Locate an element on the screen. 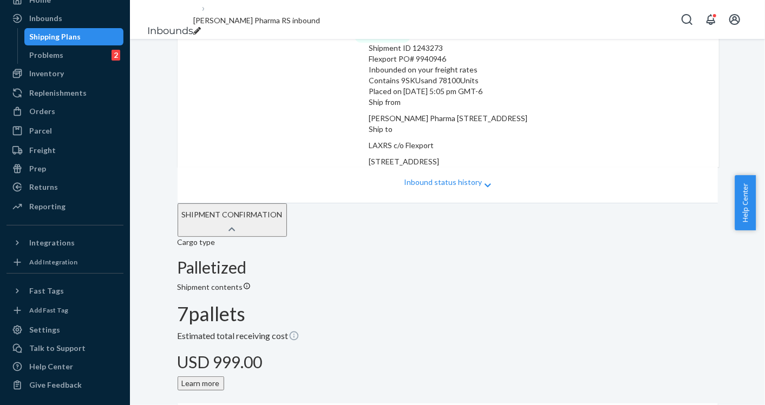 This screenshot has height=405, width=765. div: Contains 9 SKUs and 78100 Units is located at coordinates (448, 81).